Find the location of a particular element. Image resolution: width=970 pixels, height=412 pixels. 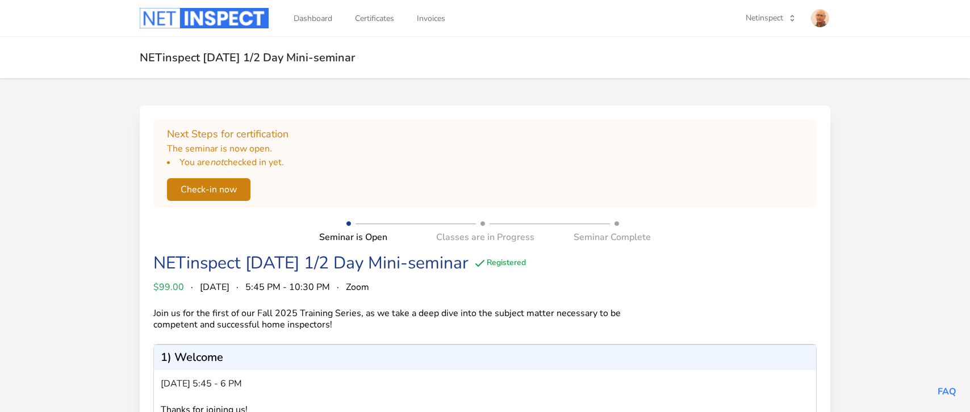

p: 1) Welcome is located at coordinates (192, 358).